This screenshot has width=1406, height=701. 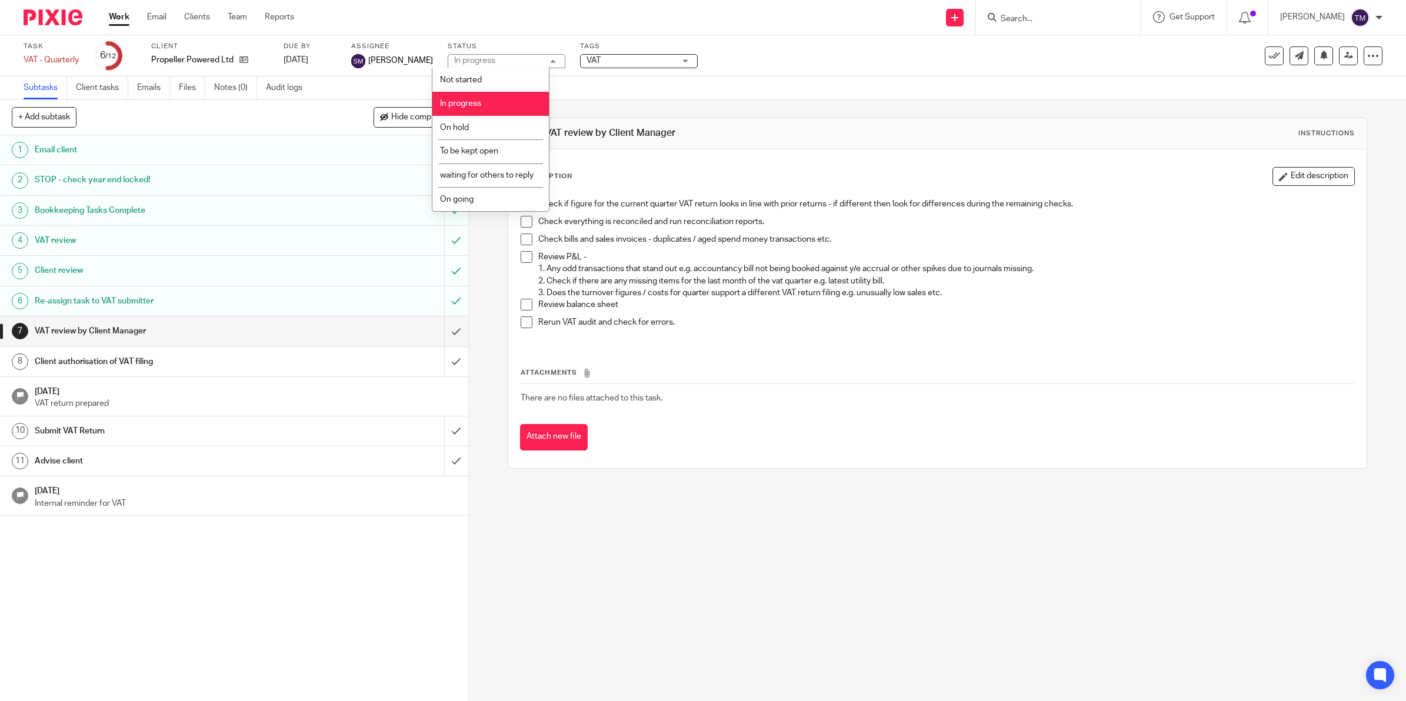 What do you see at coordinates (167, 150) in the screenshot?
I see `h1: Email client` at bounding box center [167, 150].